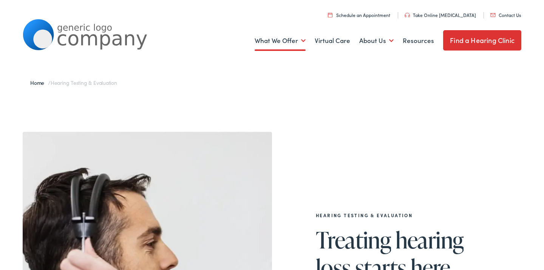 The width and height of the screenshot is (544, 270). What do you see at coordinates (406, 216) in the screenshot?
I see `h2: Hearing Testing & Evaluation` at bounding box center [406, 216].